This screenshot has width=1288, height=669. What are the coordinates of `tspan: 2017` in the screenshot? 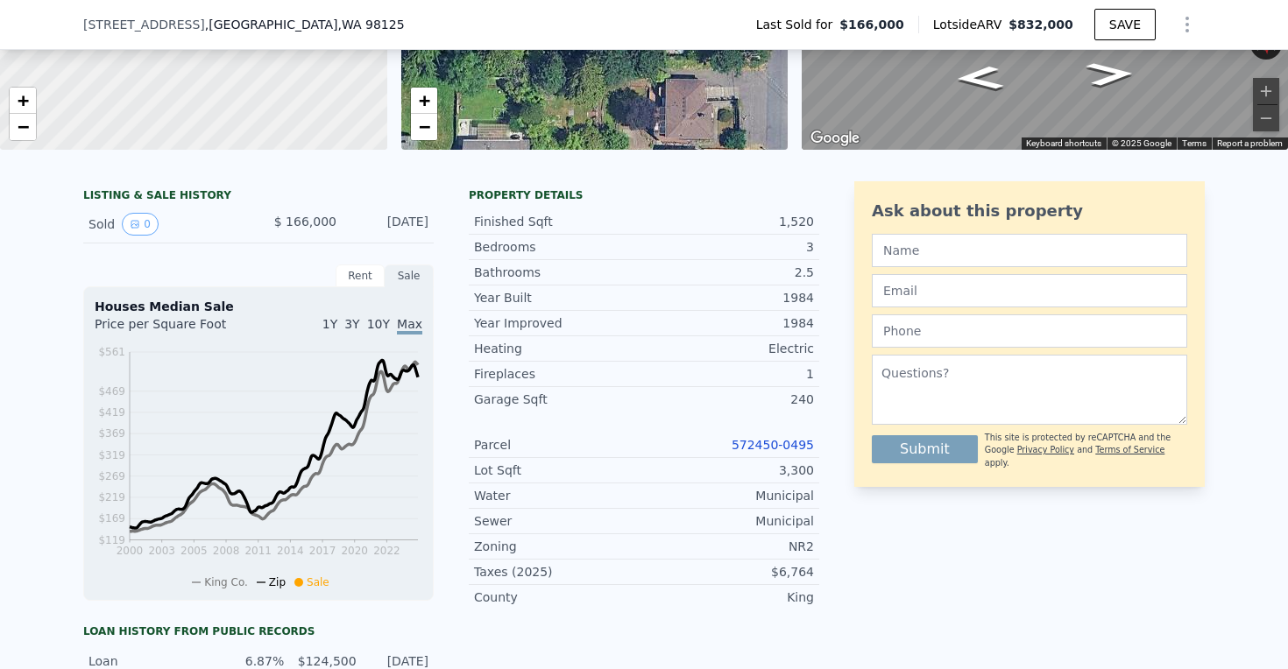 It's located at (322, 551).